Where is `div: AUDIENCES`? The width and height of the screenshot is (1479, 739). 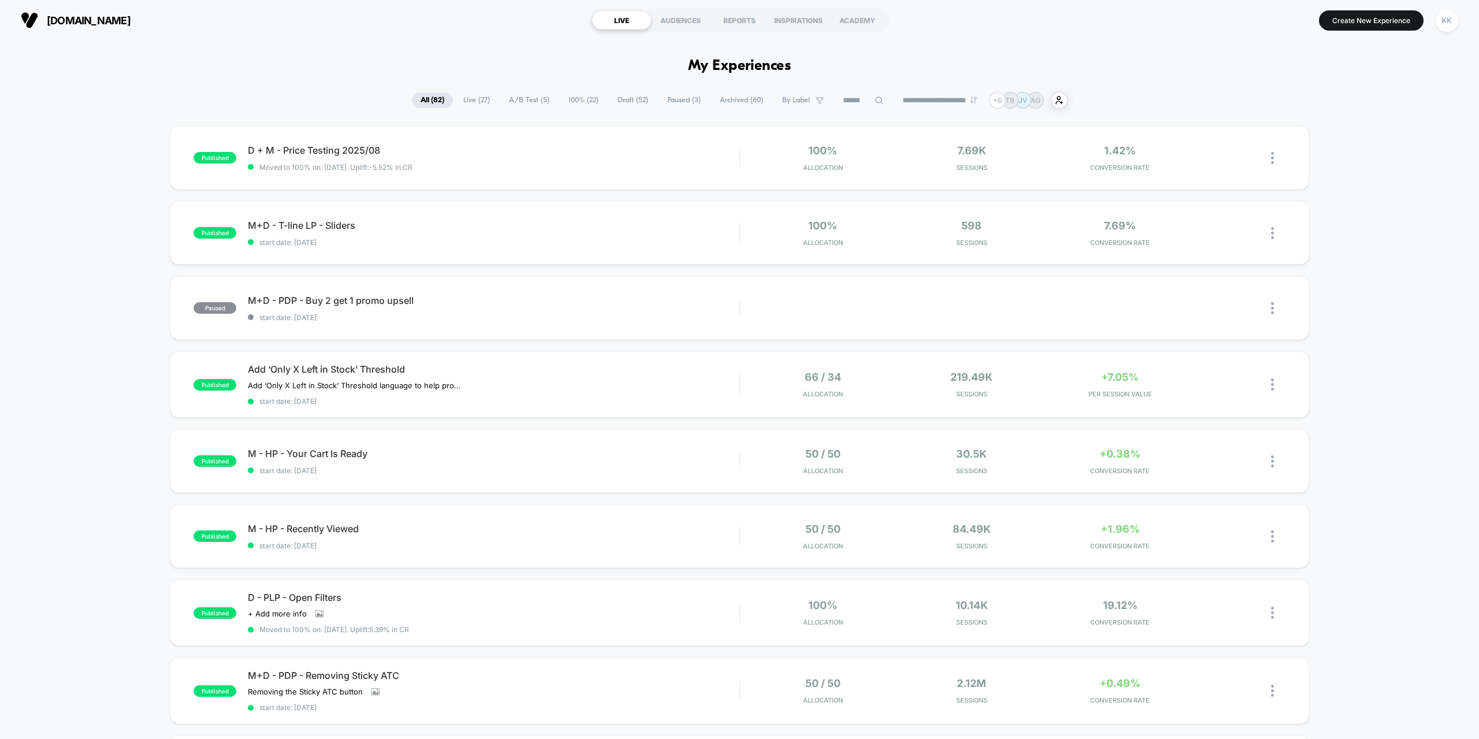
div: AUDIENCES is located at coordinates (681, 20).